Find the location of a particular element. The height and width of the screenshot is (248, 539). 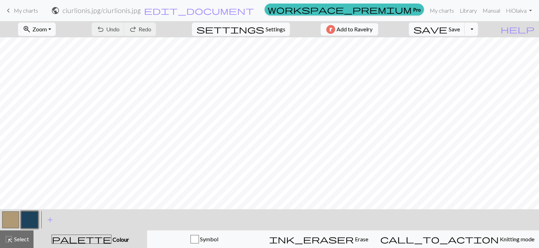

button: Erase is located at coordinates (319, 240).